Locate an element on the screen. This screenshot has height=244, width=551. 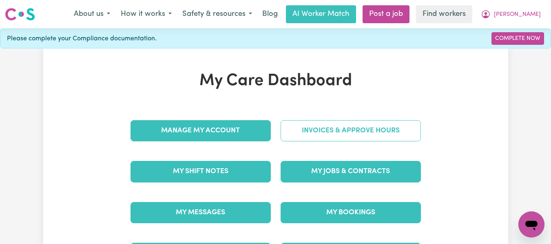
a: Manage My Account is located at coordinates (201, 131).